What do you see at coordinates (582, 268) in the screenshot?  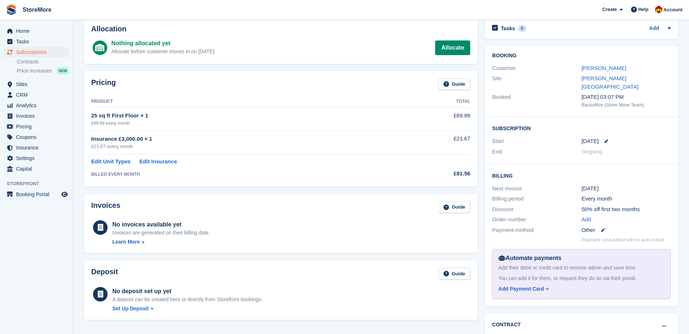 I see `div: Add their debit or credit card to remove admin and save time.` at bounding box center [582, 268].